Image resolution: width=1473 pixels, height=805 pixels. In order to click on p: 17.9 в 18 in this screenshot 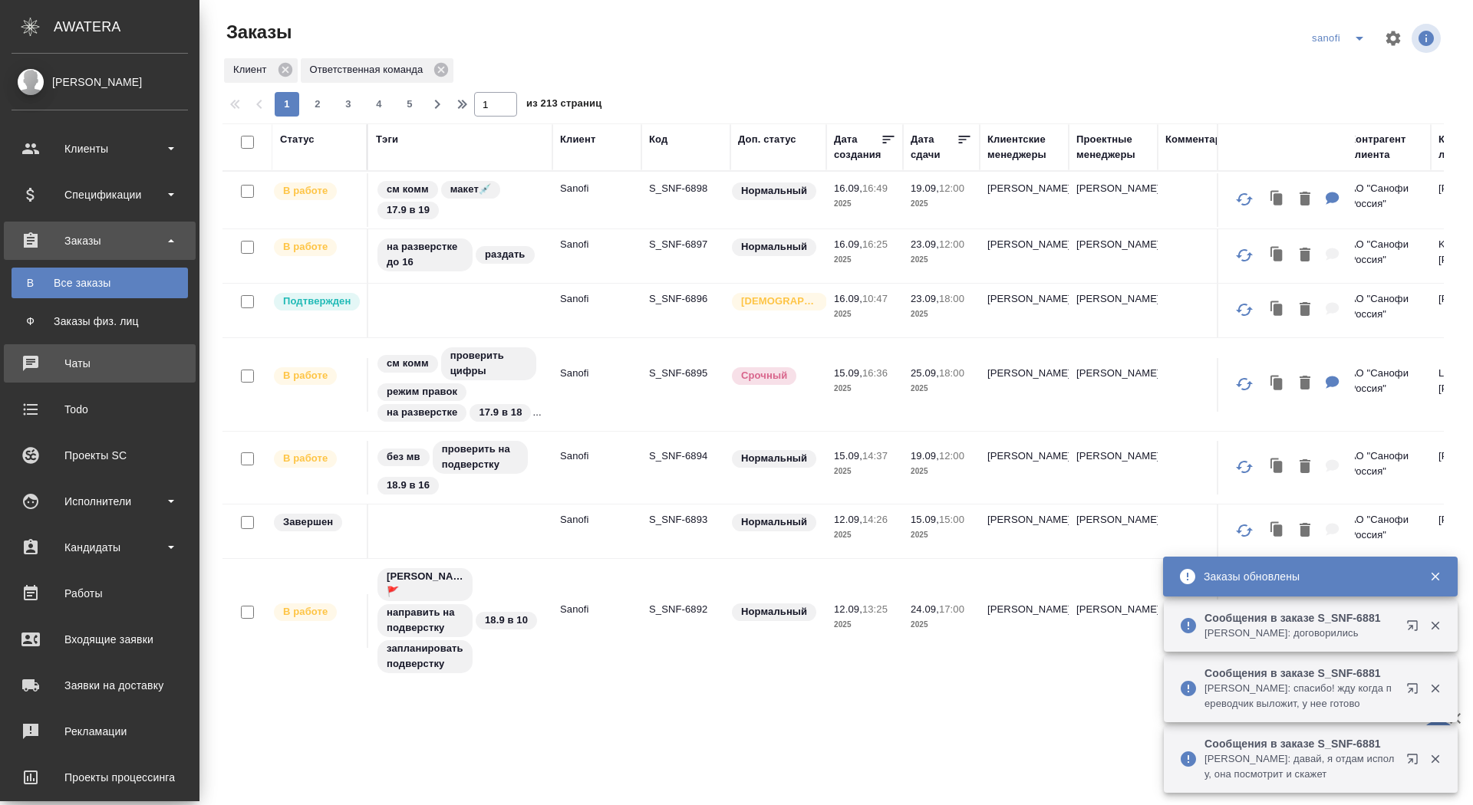, I will do `click(500, 413)`.